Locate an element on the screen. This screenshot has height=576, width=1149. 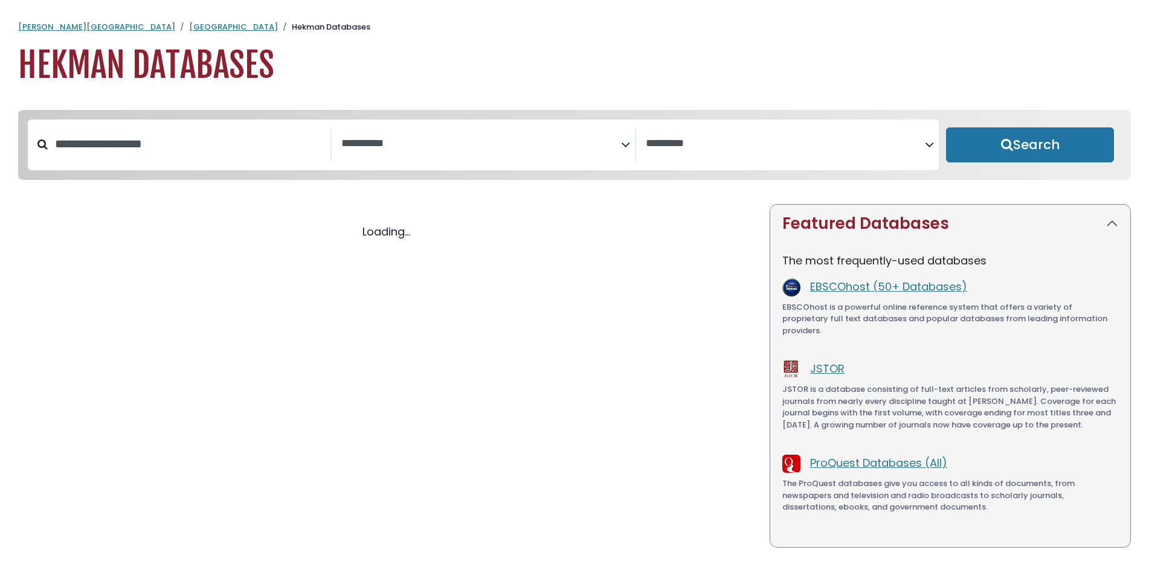
p: The ProQuest databases give you access to all kinds of documents, from newspapers and television ... is located at coordinates (950, 495).